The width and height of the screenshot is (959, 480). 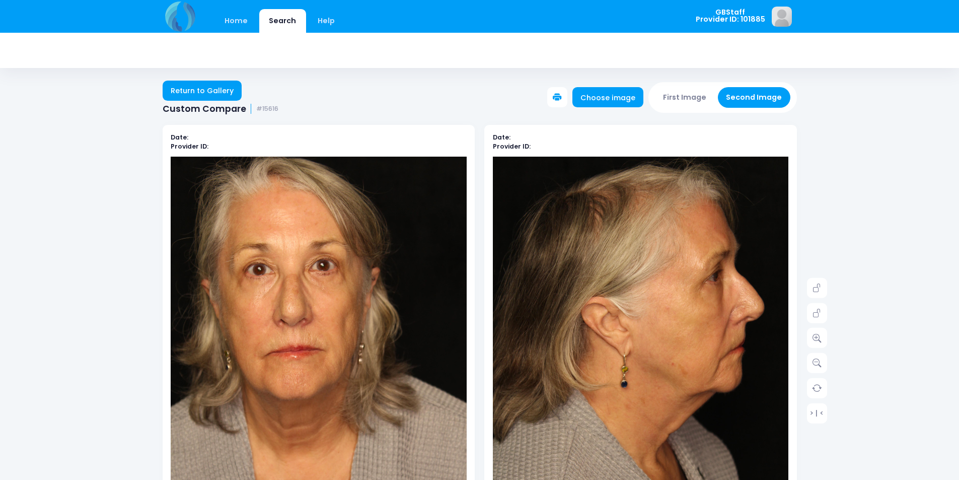 What do you see at coordinates (731, 16) in the screenshot?
I see `span: GBStaff Provider ID: 101885` at bounding box center [731, 16].